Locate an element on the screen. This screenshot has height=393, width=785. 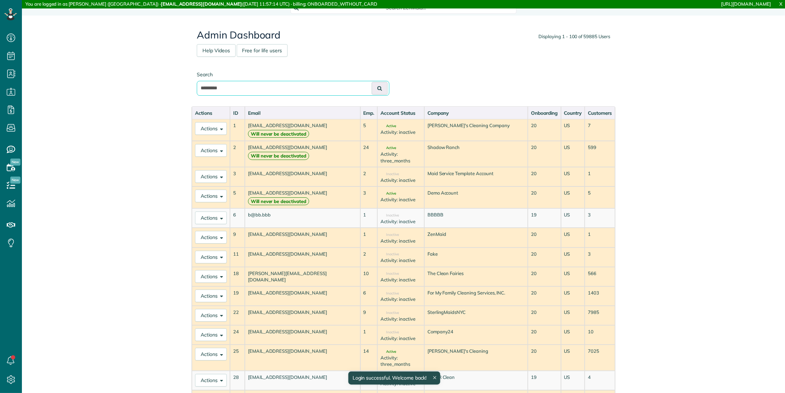
td: 9 is located at coordinates (237, 237).